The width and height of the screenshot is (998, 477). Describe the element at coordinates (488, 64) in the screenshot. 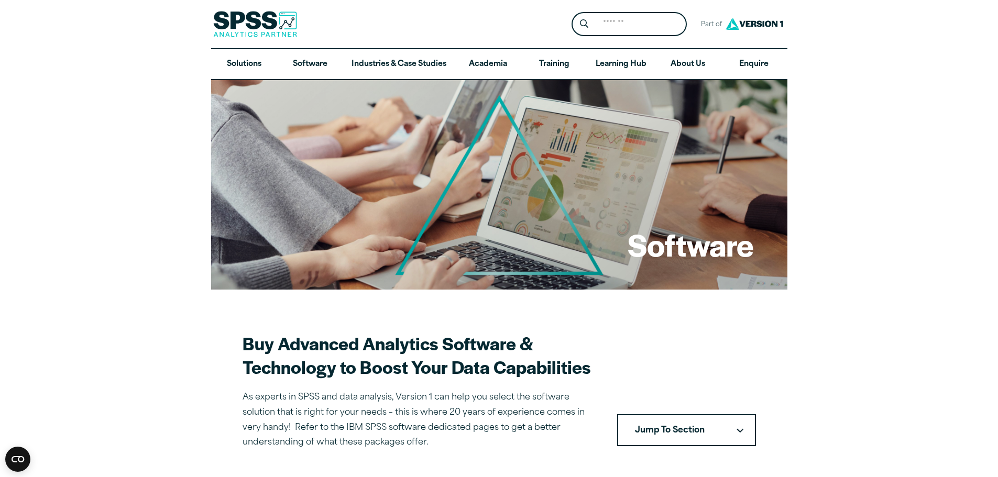

I see `a: Academia` at that location.